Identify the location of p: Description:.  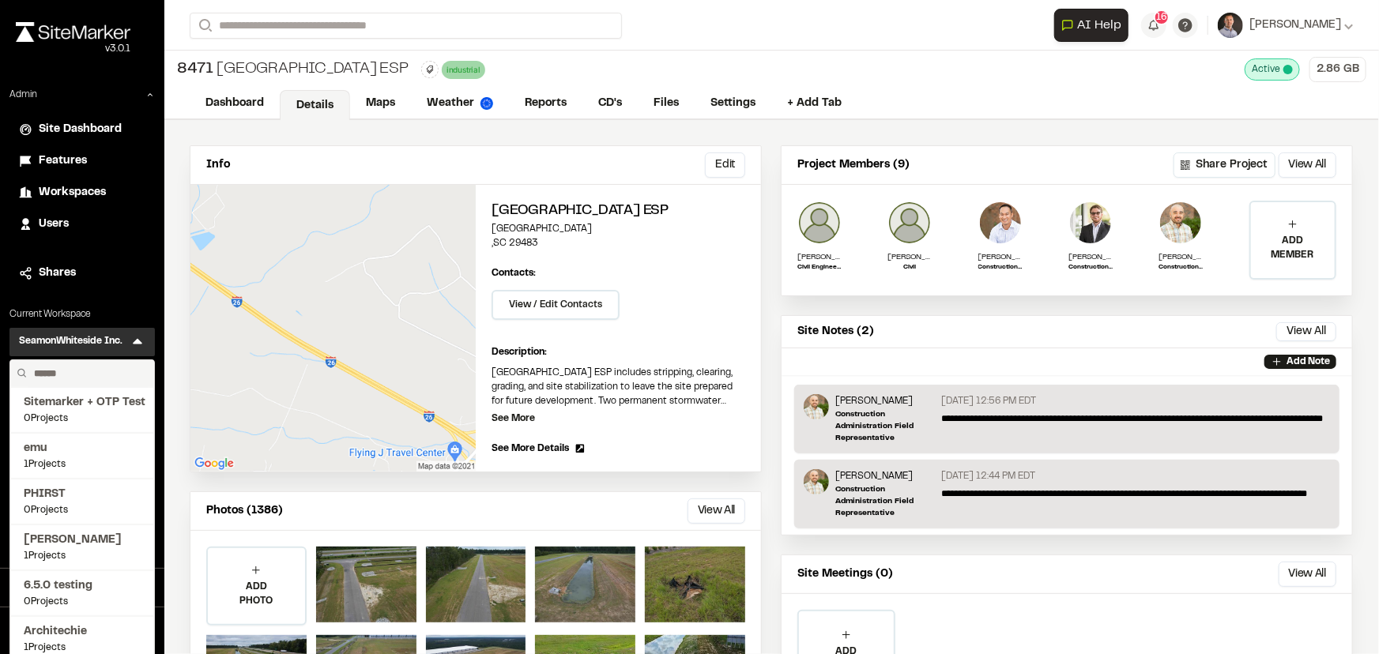
(618, 353).